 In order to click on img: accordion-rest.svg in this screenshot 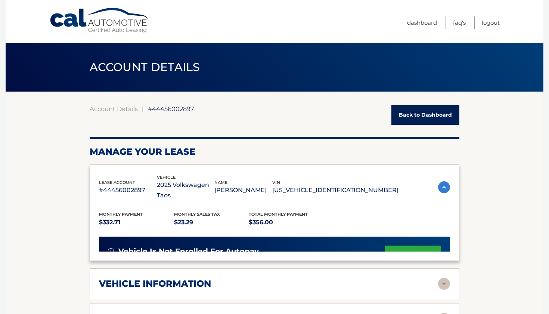, I will do `click(444, 283)`.